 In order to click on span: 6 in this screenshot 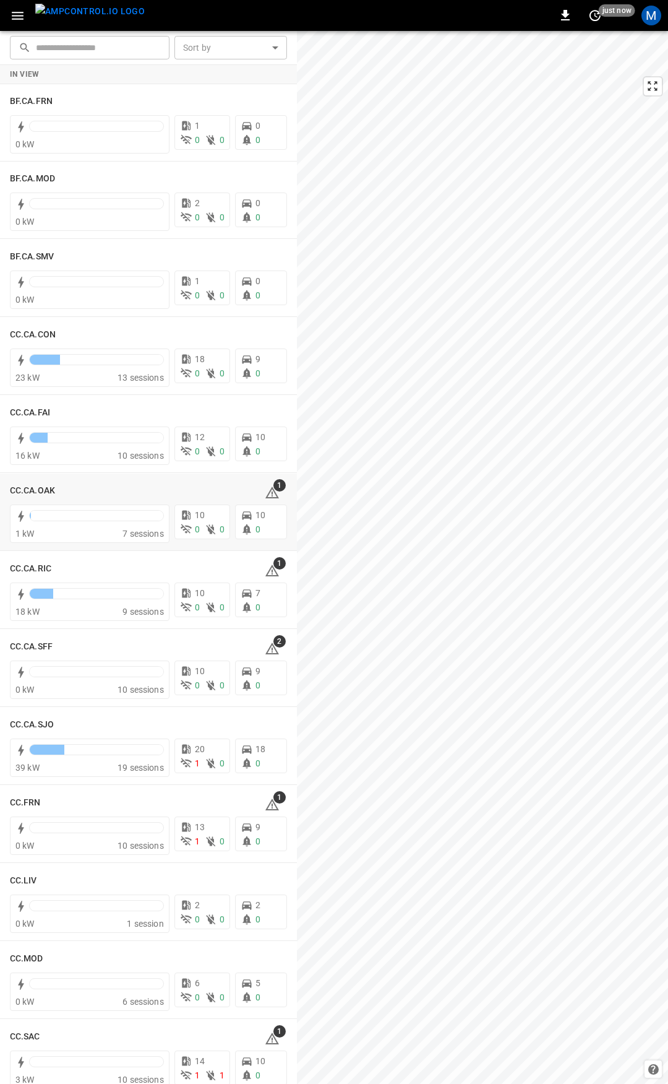, I will do `click(197, 983)`.